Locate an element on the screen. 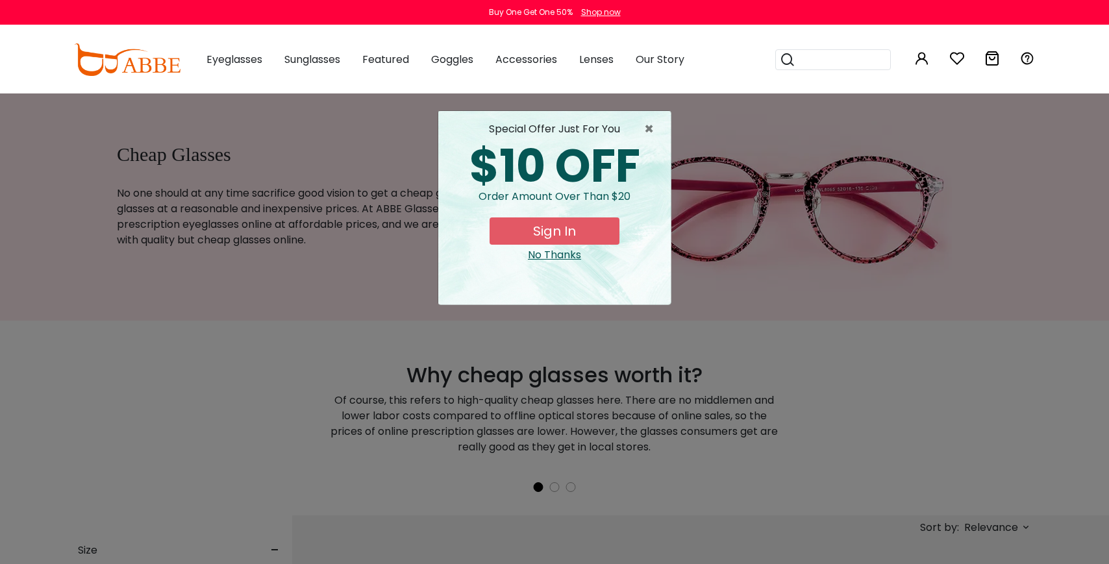 The width and height of the screenshot is (1109, 564). div: $10 OFF is located at coordinates (555, 166).